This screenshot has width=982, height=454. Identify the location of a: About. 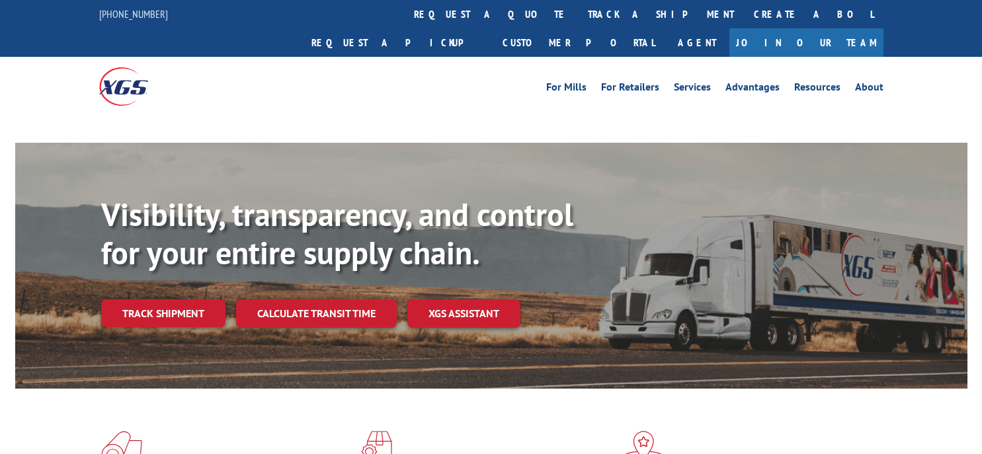
(869, 89).